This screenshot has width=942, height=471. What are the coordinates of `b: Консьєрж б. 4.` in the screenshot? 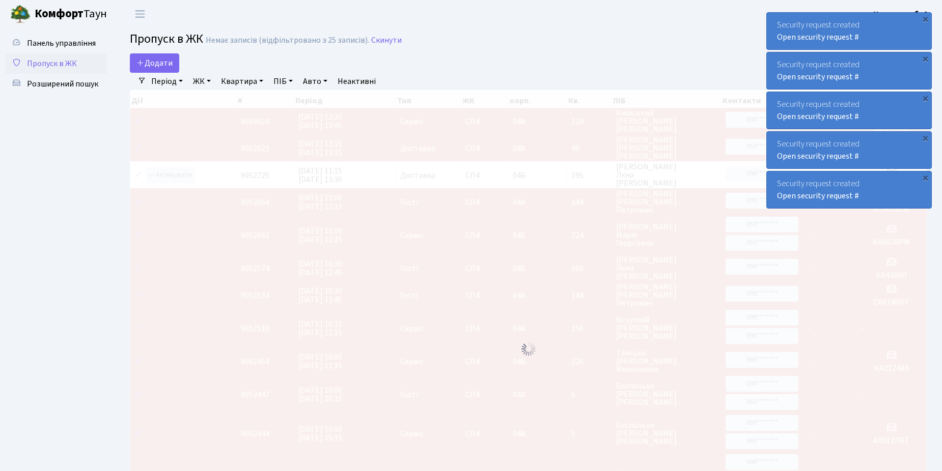 It's located at (901, 14).